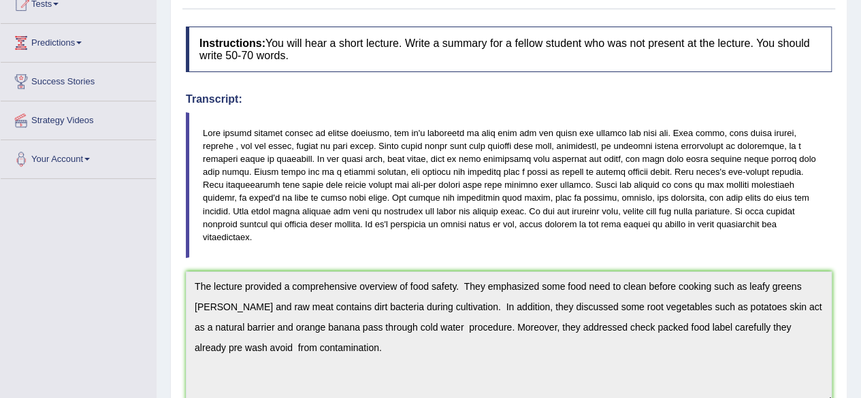 The width and height of the screenshot is (861, 398). I want to click on a: Strategy Videos, so click(78, 118).